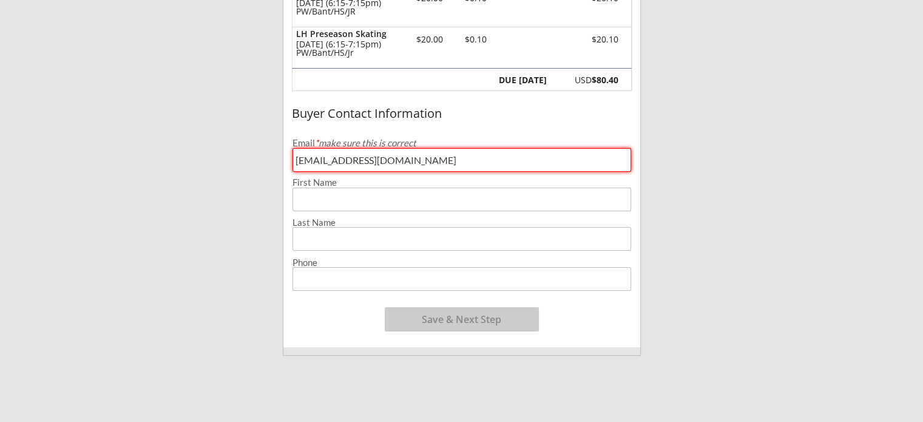 The height and width of the screenshot is (422, 923). I want to click on div: Phone, so click(462, 262).